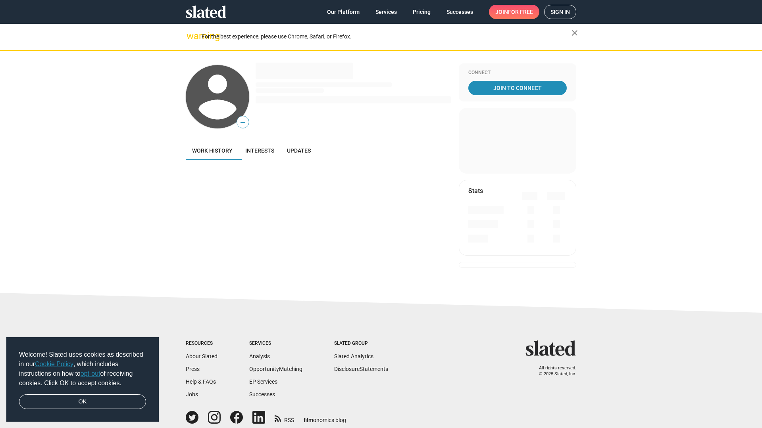 Image resolution: width=762 pixels, height=428 pixels. What do you see at coordinates (83, 369) in the screenshot?
I see `span: Welcome! Slated uses cookies as described in our , which includes instructions on how to of recei...` at bounding box center [83, 369].